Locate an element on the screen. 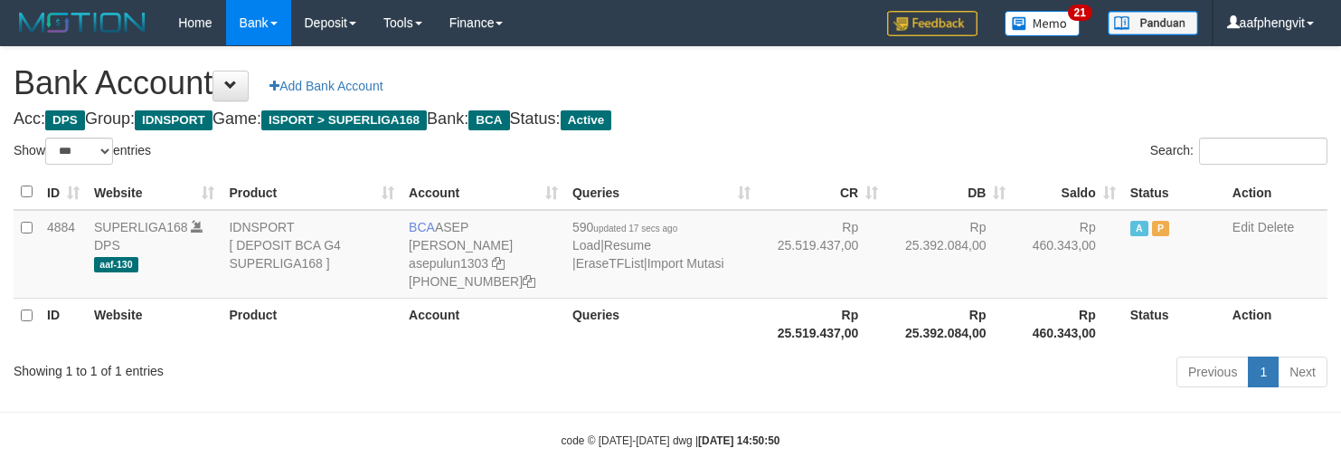 This screenshot has height=467, width=1341. th: Product is located at coordinates (311, 323).